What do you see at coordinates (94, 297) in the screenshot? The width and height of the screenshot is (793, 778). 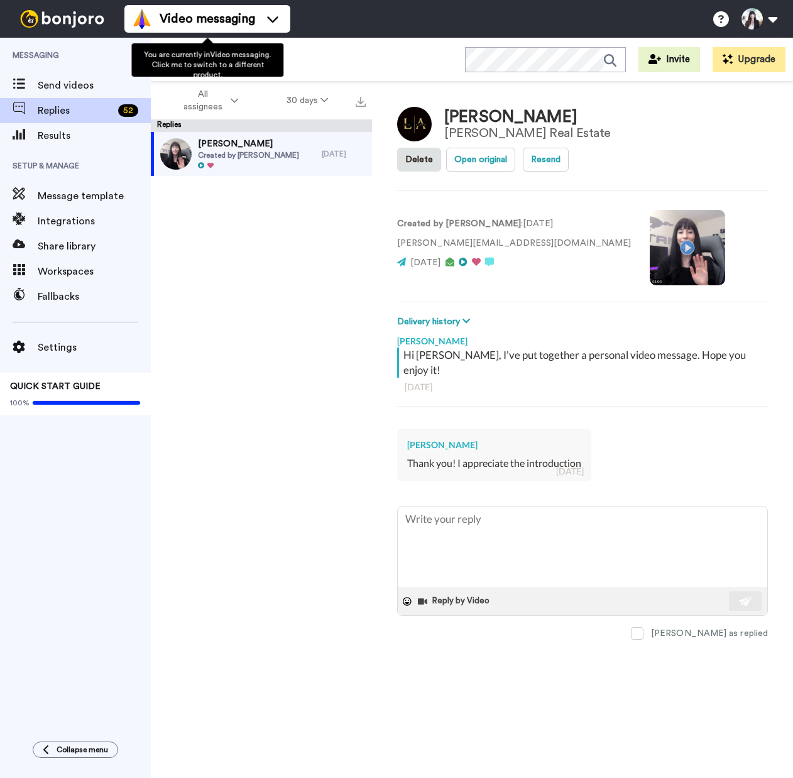 I see `span: Fallbacks` at bounding box center [94, 297].